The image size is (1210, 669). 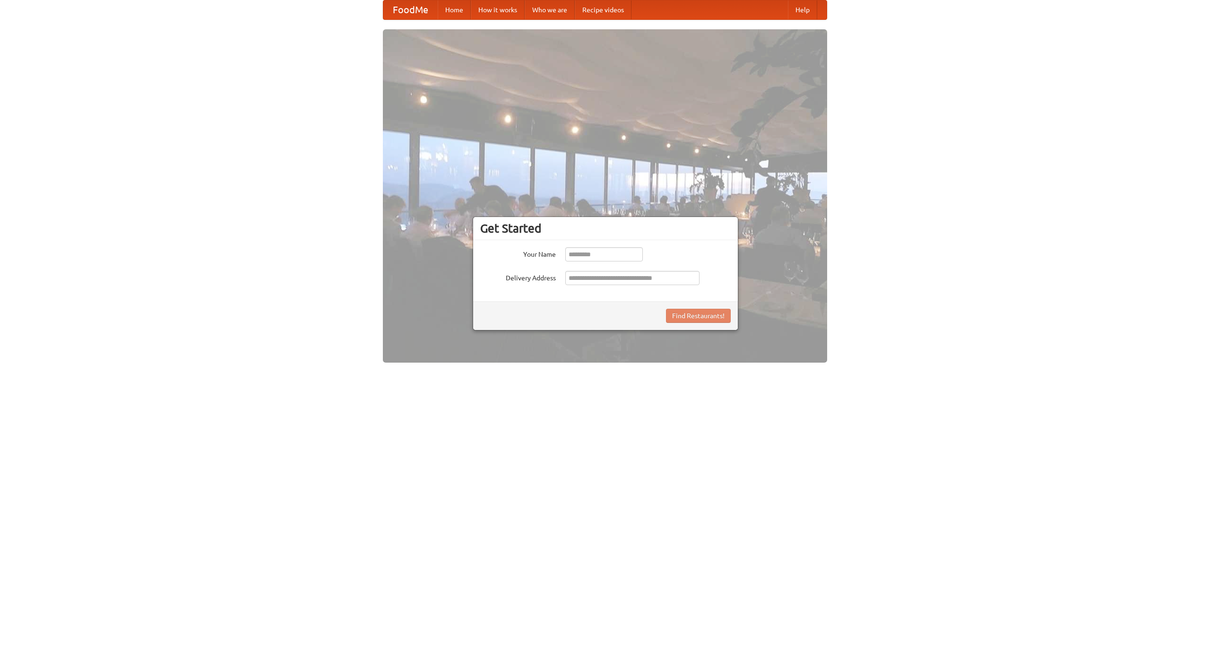 I want to click on a: Recipe videos, so click(x=603, y=10).